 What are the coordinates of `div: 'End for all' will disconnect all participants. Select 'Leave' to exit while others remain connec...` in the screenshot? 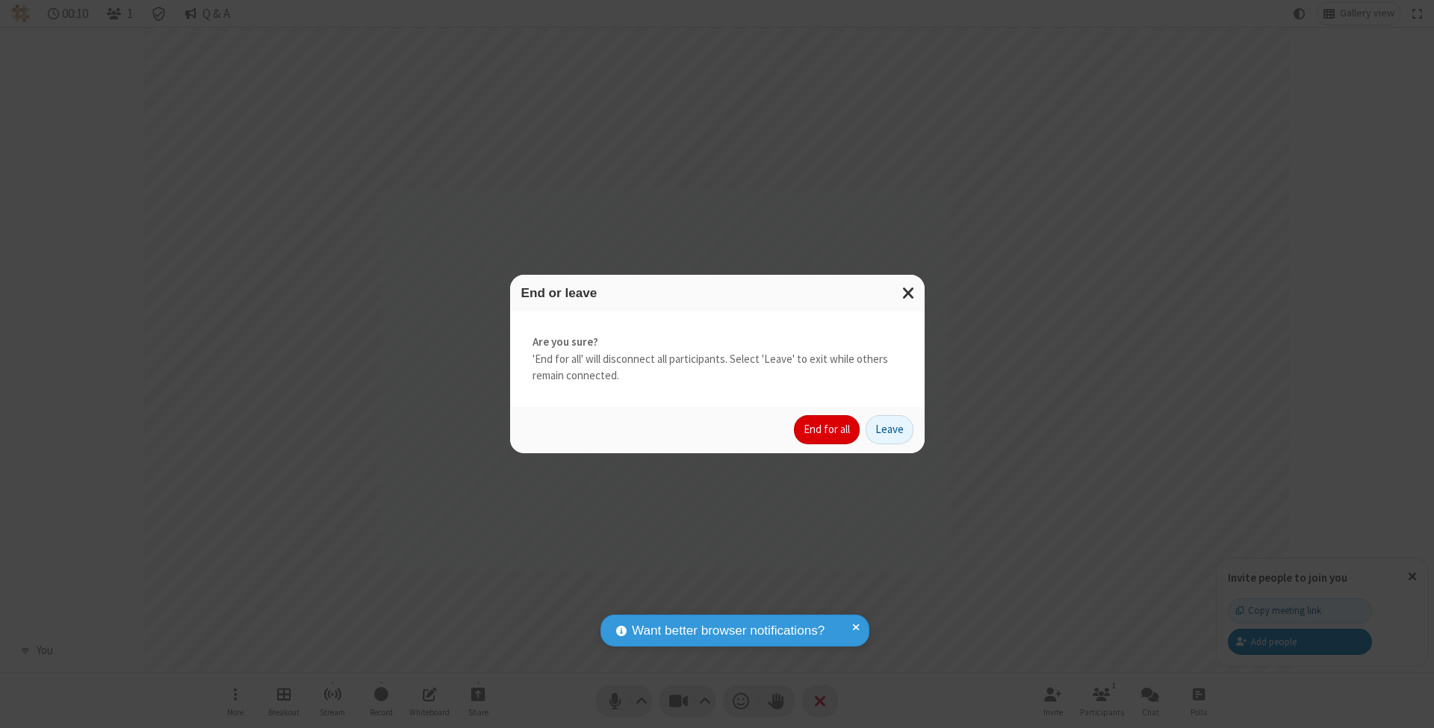 It's located at (717, 359).